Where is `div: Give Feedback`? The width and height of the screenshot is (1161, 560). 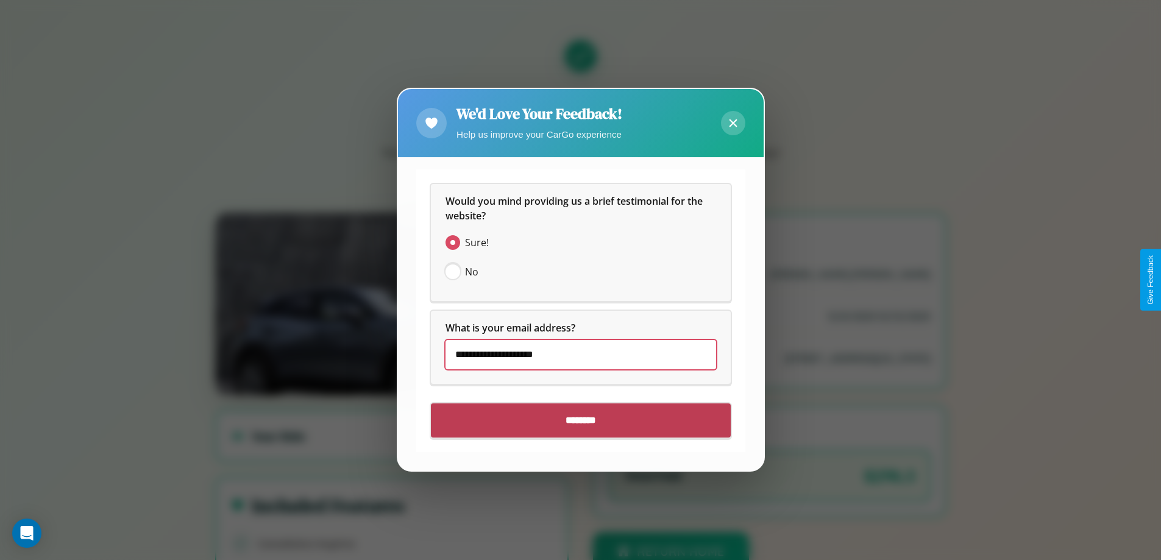
div: Give Feedback is located at coordinates (1150, 280).